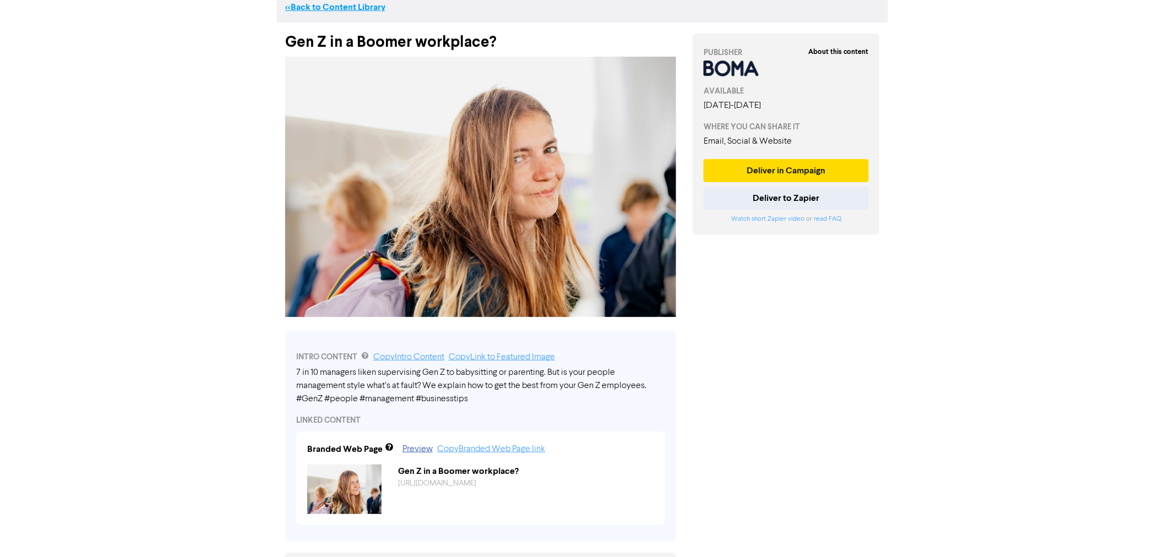  What do you see at coordinates (1137, 531) in the screenshot?
I see `div: Chat Widget` at bounding box center [1137, 531].